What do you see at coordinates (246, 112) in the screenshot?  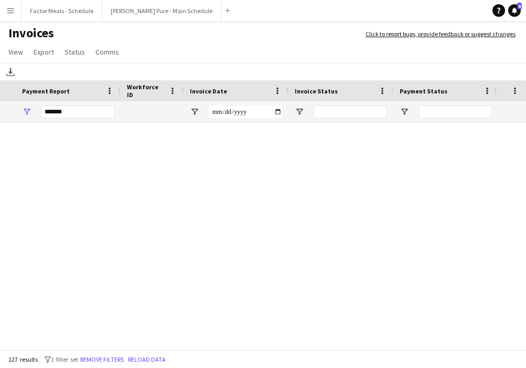 I see `input: Invoice Date Filter Input` at bounding box center [246, 112].